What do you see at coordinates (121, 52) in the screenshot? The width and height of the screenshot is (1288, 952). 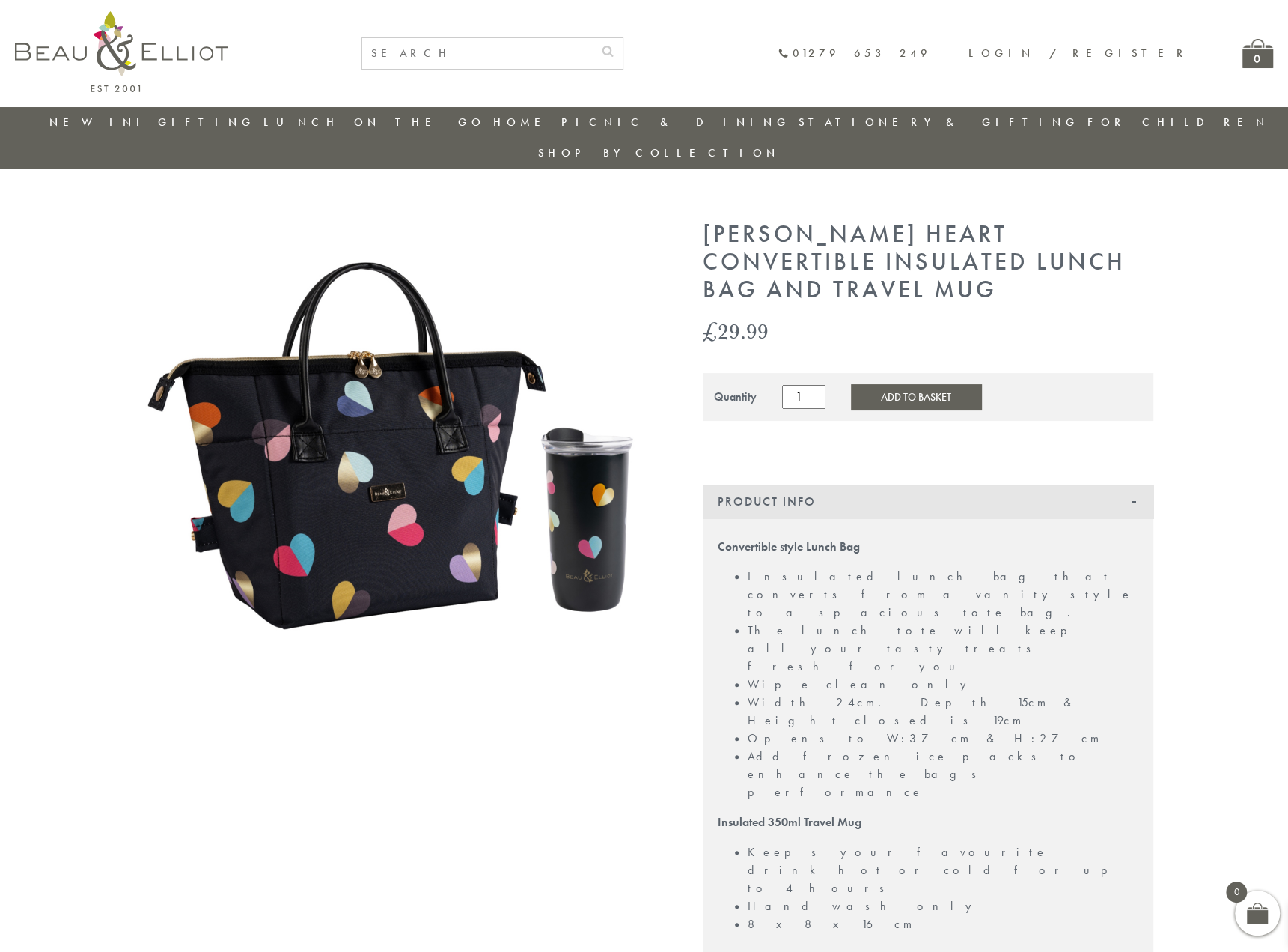 I see `img: logo` at bounding box center [121, 52].